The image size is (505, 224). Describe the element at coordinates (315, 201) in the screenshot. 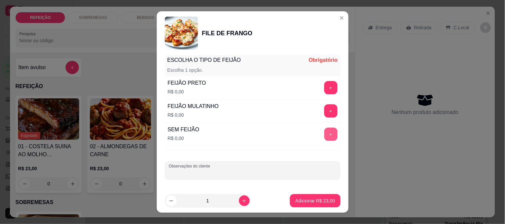

I see `p: Adicionar R$ 23,00` at that location.